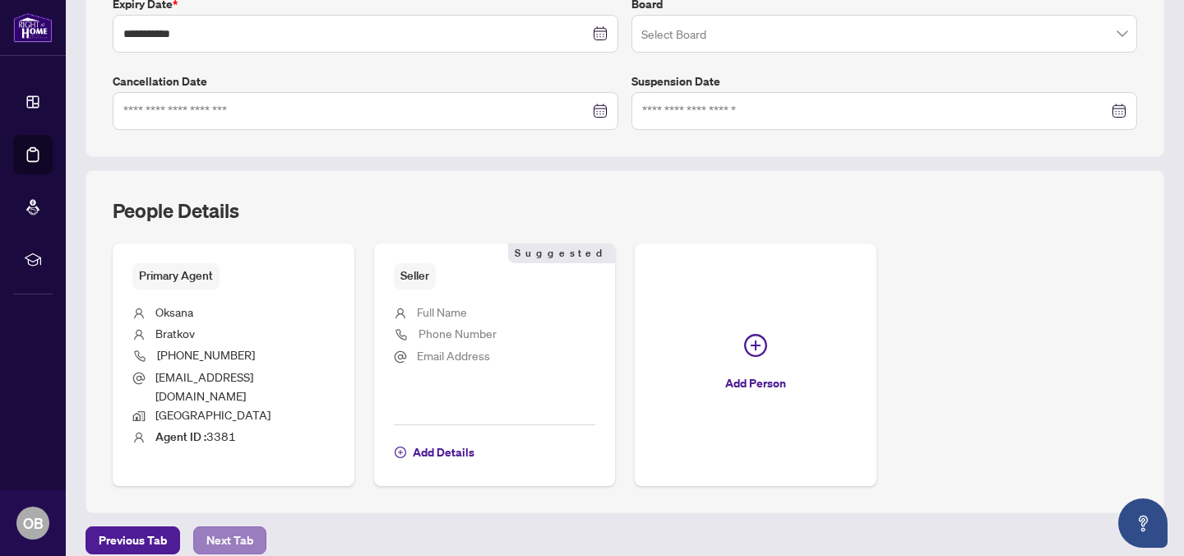 Image resolution: width=1184 pixels, height=556 pixels. What do you see at coordinates (756, 383) in the screenshot?
I see `span: Add Person` at bounding box center [756, 383].